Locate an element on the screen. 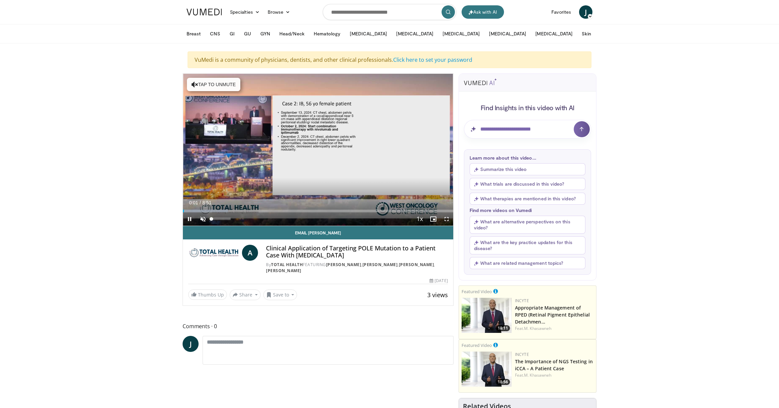  button: Ask with AI is located at coordinates (483, 12).